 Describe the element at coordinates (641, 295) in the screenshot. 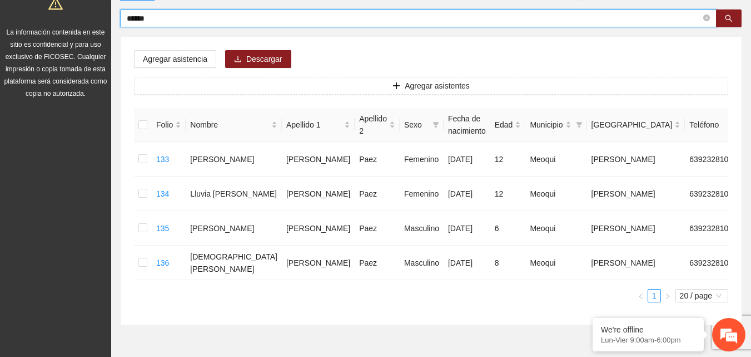

I see `button: left` at that location.